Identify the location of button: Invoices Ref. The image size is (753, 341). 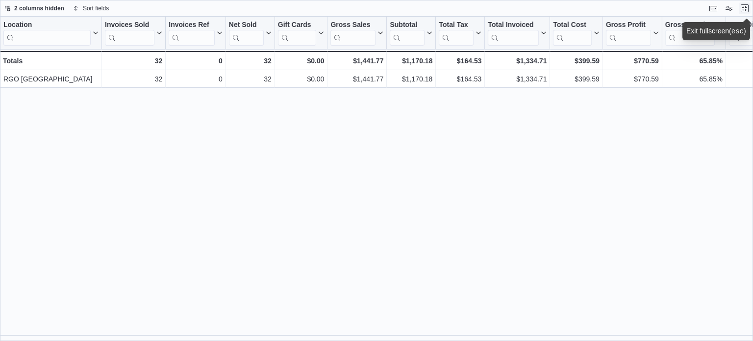
(195, 33).